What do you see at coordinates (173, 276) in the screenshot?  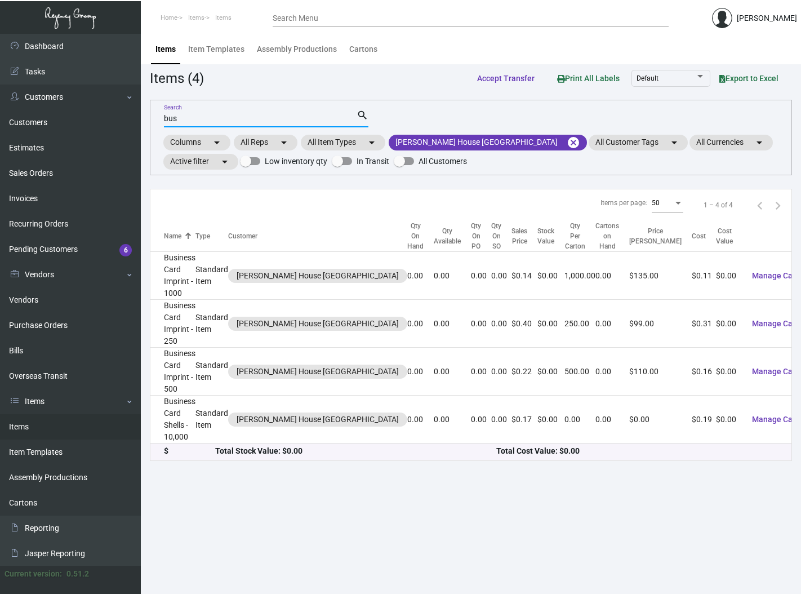 I see `td: Business Card Imprint - 1000` at bounding box center [173, 276].